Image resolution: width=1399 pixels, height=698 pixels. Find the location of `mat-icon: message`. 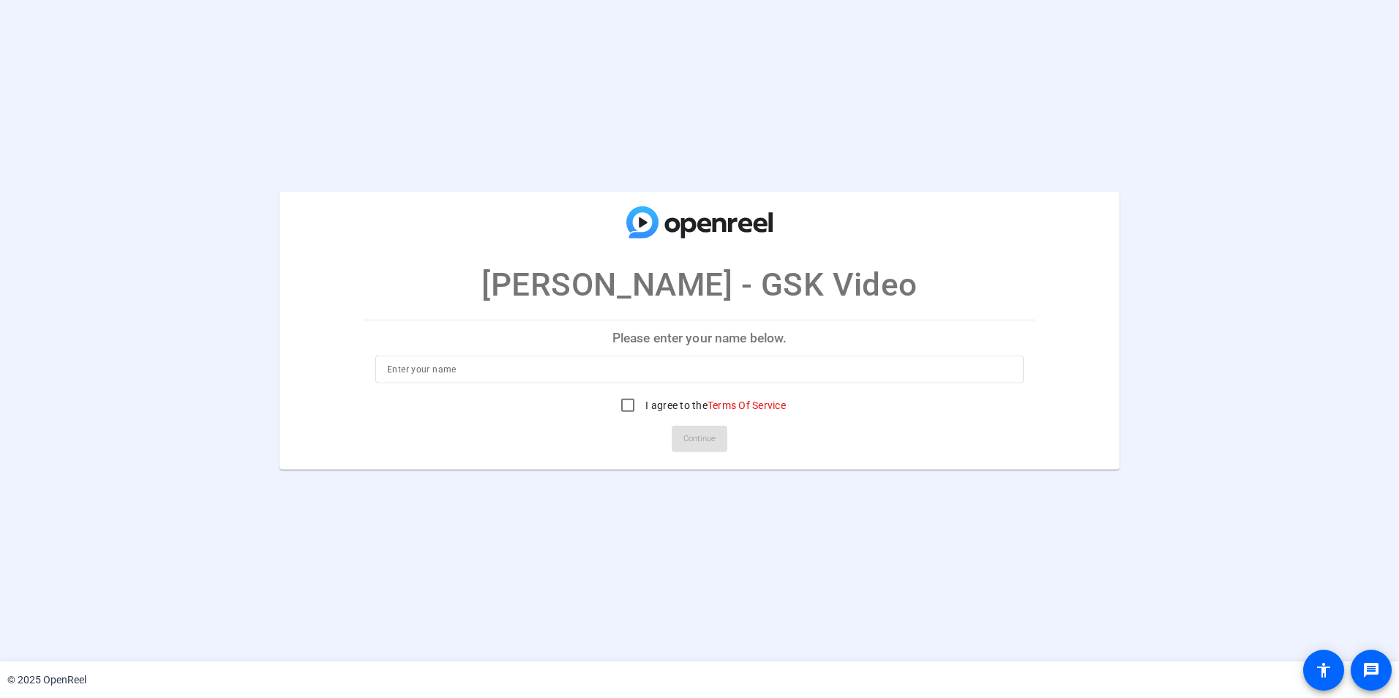

mat-icon: message is located at coordinates (1371, 670).